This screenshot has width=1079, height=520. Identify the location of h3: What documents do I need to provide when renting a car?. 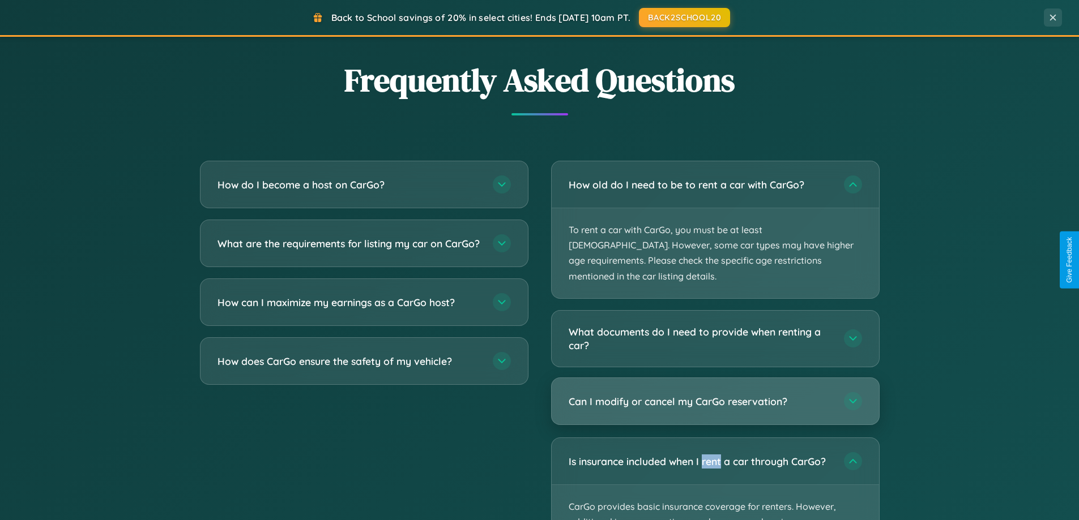
(700, 339).